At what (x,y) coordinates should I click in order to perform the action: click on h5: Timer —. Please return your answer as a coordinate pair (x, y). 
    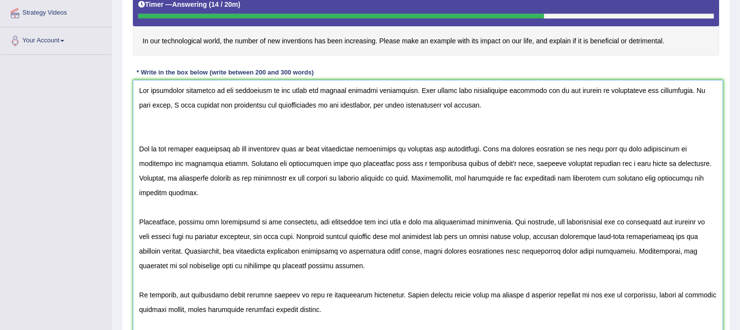
    Looking at the image, I should click on (189, 4).